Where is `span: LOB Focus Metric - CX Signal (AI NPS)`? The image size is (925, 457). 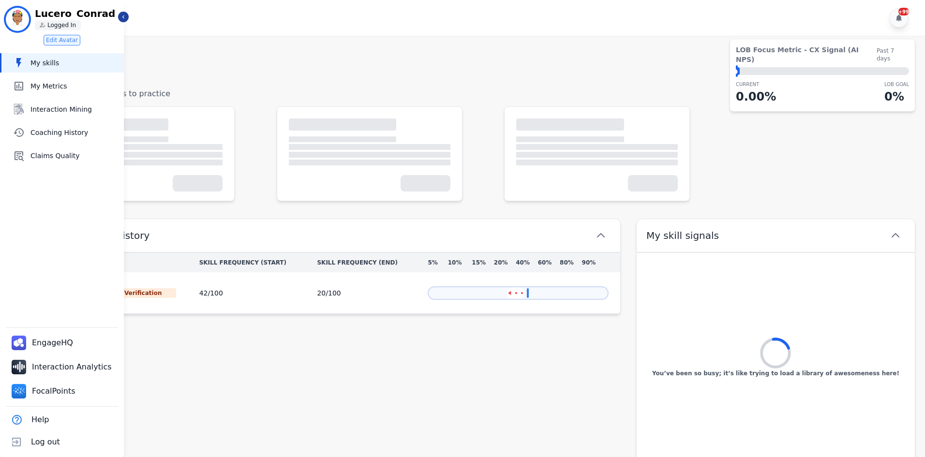 span: LOB Focus Metric - CX Signal (AI NPS) is located at coordinates (806, 55).